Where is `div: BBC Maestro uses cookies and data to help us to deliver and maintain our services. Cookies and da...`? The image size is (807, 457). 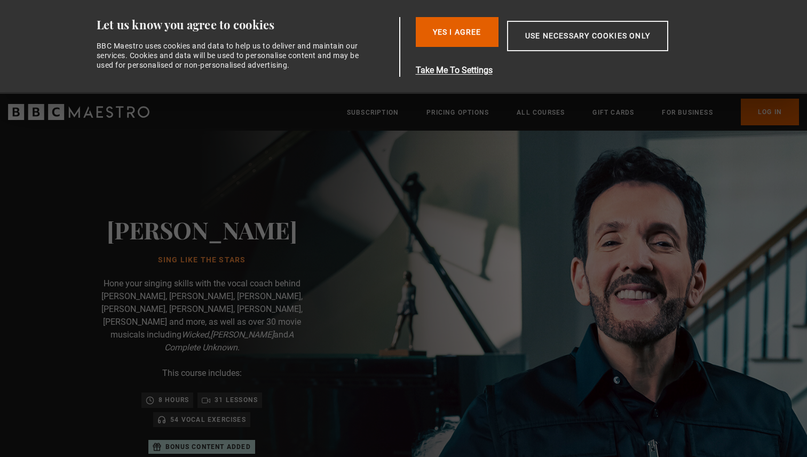 div: BBC Maestro uses cookies and data to help us to deliver and maintain our services. Cookies and da... is located at coordinates (231, 56).